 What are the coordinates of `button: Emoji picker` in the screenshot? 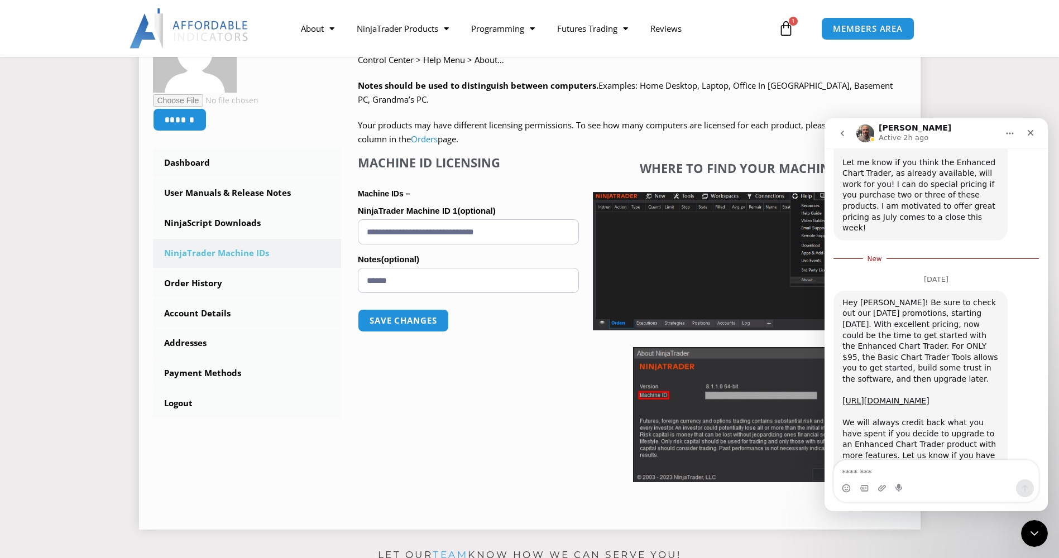 It's located at (22, 370).